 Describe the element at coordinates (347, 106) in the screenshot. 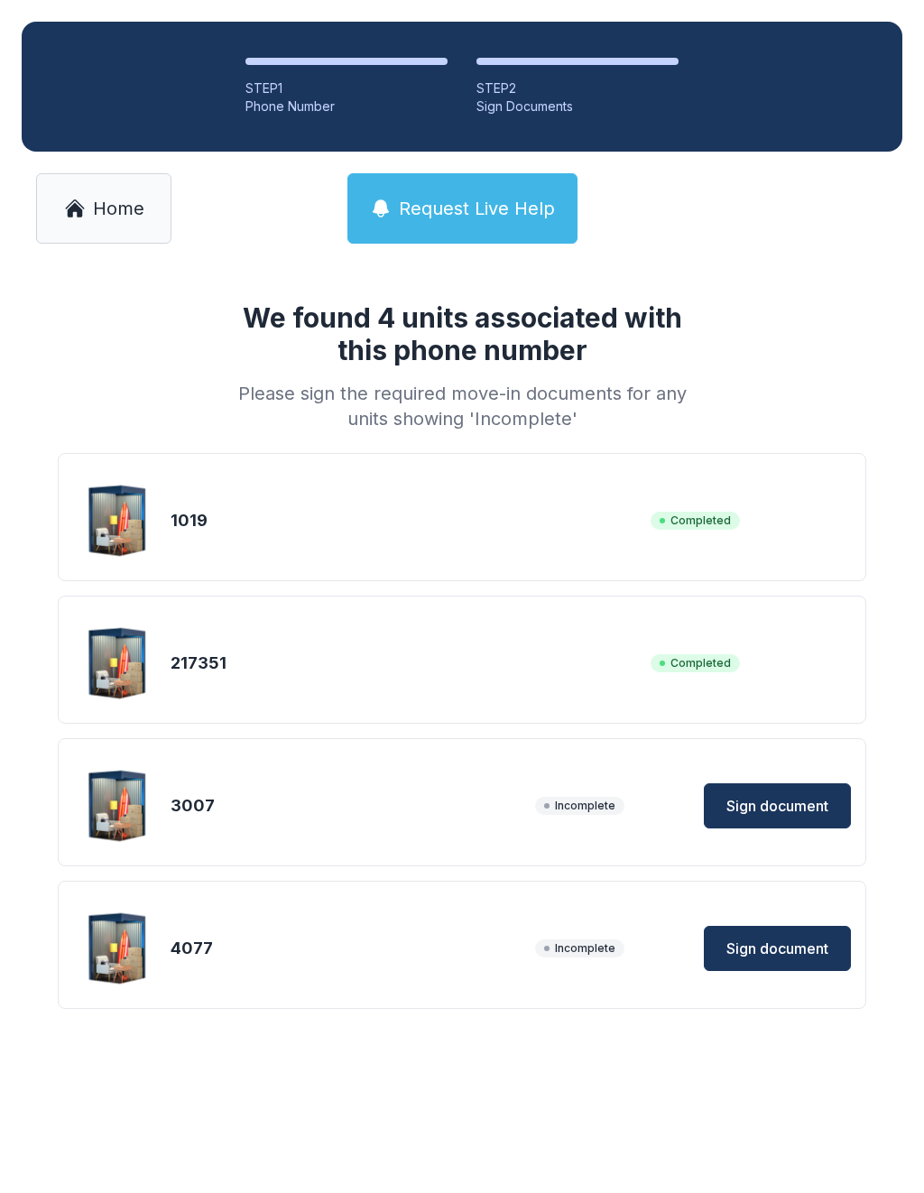

I see `div: Phone Number` at that location.